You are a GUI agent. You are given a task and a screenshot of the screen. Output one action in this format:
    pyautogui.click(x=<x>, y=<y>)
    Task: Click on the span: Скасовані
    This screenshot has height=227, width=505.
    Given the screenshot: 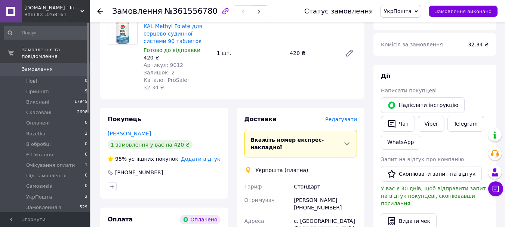 What is the action you would take?
    pyautogui.click(x=39, y=113)
    